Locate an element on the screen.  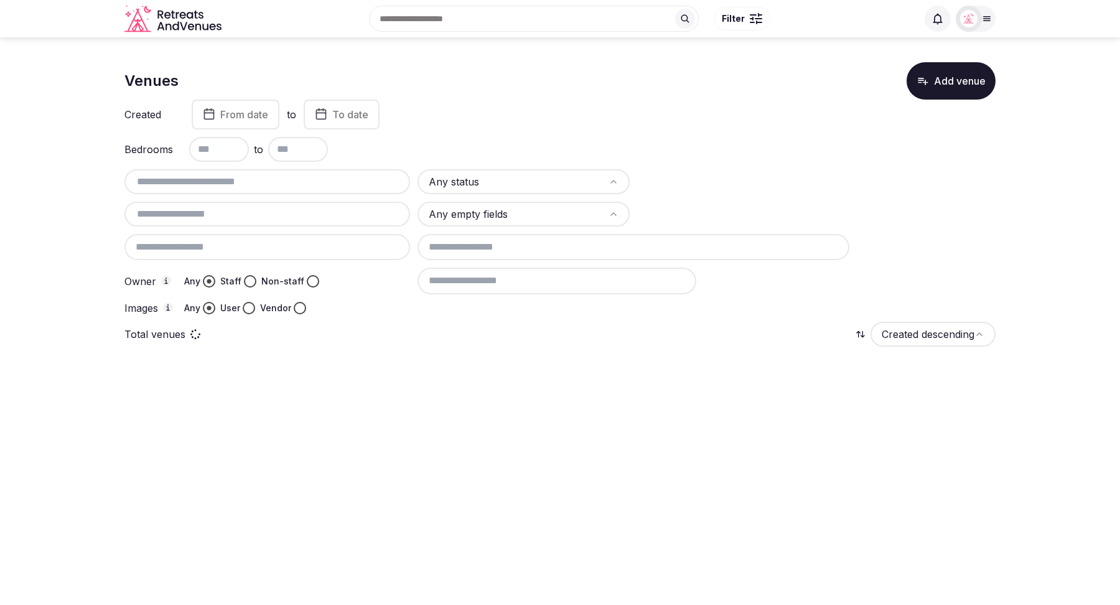
label: Owner is located at coordinates (149, 281).